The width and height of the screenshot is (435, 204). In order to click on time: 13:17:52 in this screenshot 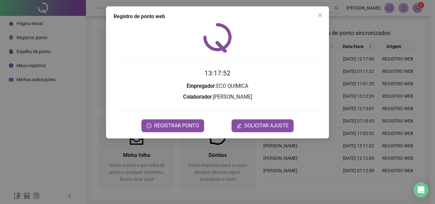, I will do `click(218, 73)`.